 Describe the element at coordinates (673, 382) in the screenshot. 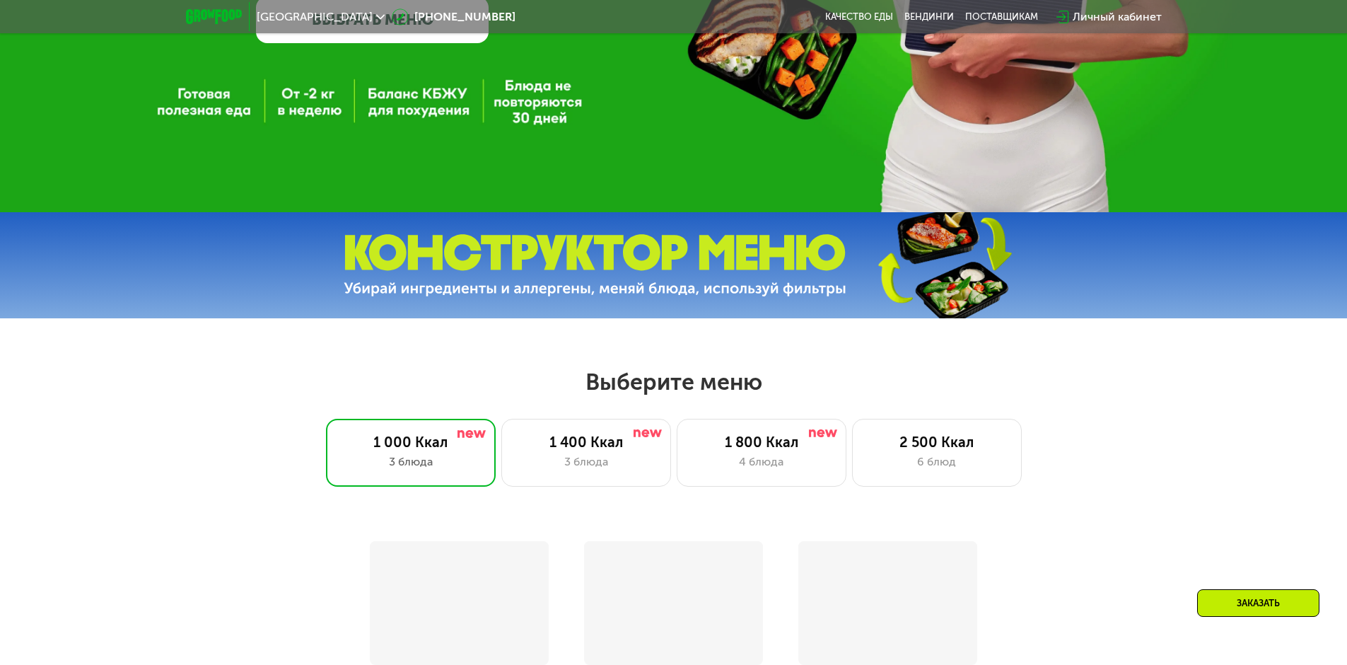

I see `h2: Выберите меню` at that location.